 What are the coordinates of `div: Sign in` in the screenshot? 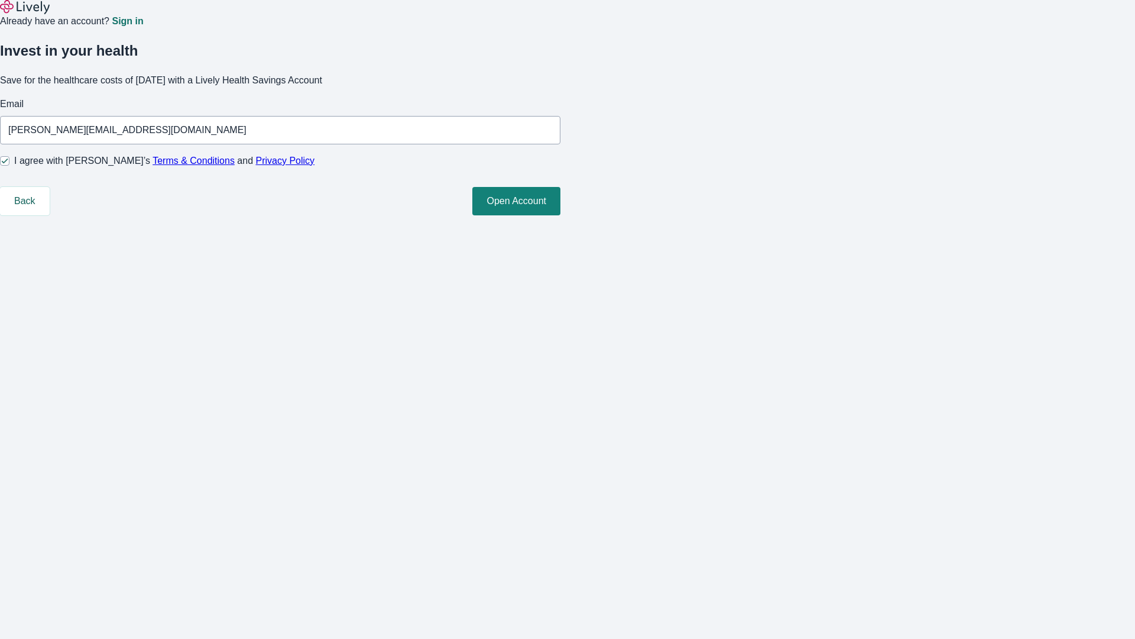 It's located at (127, 21).